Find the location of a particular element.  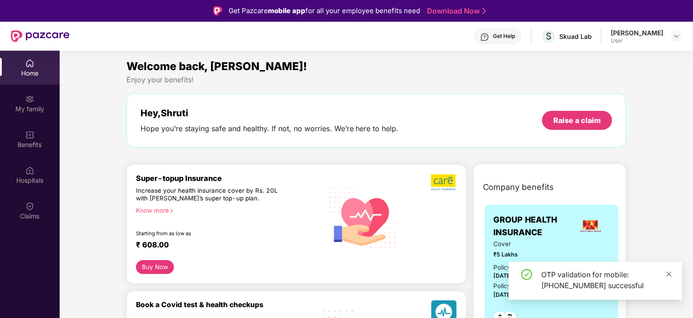

img: Stroke is located at coordinates (484, 11).